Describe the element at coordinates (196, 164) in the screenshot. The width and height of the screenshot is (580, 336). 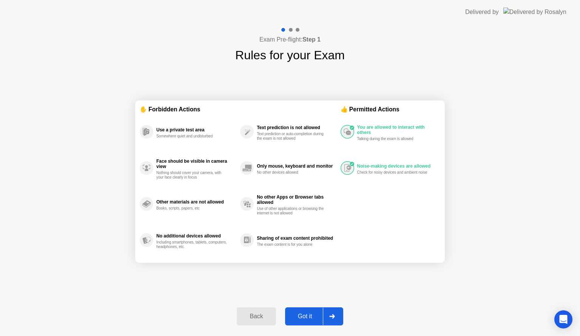
I see `div: Face should be visible in camera view` at that location.